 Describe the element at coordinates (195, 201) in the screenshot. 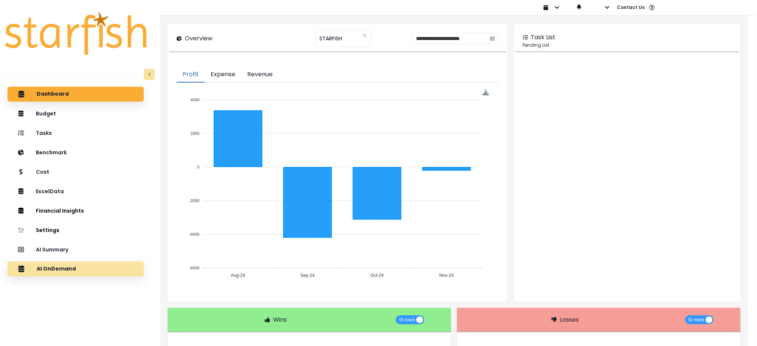

I see `tspan: -2000` at that location.